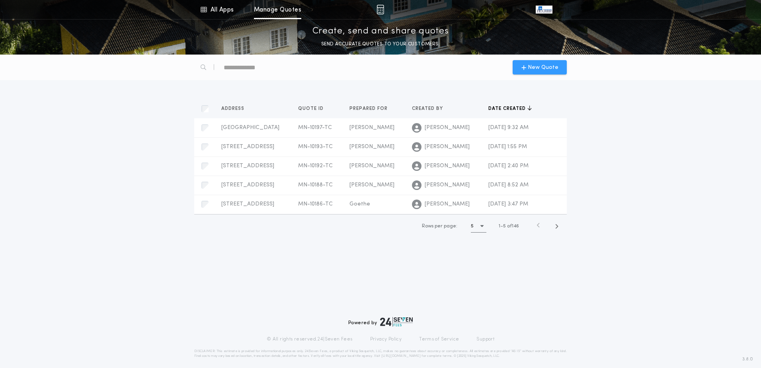  Describe the element at coordinates (381, 354) in the screenshot. I see `p: DISCLAIMER: This estimate is provided for informational purposes only. 24|Seven Fees, a product o...` at that location.